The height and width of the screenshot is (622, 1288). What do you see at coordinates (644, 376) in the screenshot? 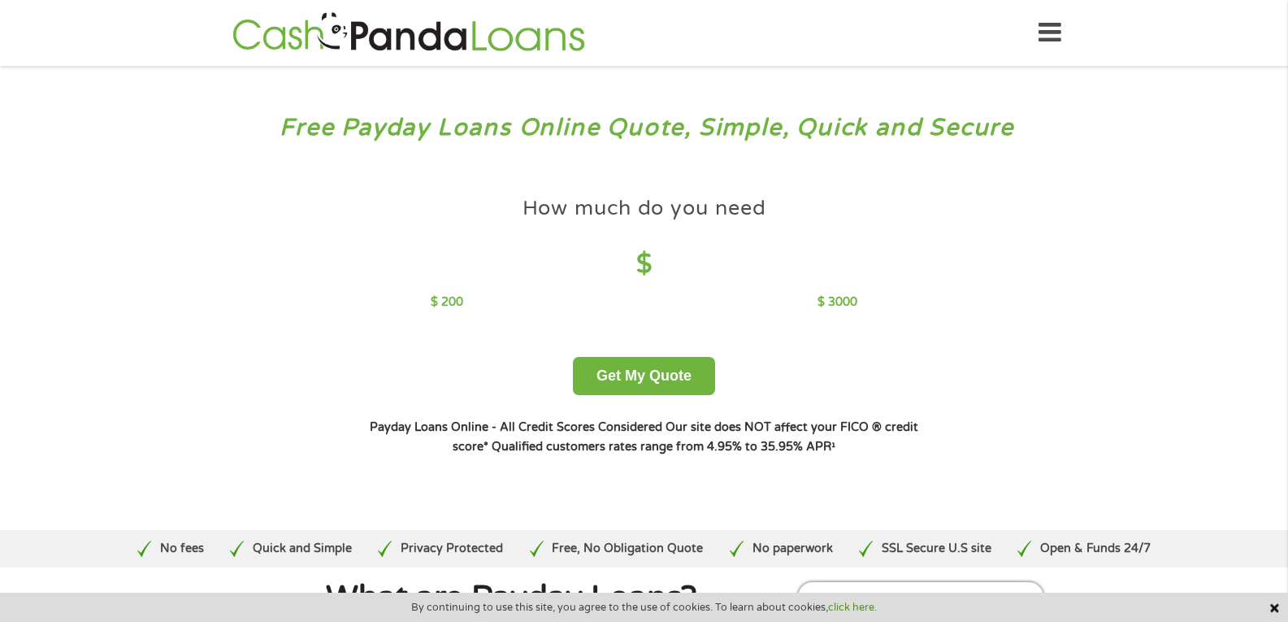
I see `button: Get My Quote` at bounding box center [644, 376].